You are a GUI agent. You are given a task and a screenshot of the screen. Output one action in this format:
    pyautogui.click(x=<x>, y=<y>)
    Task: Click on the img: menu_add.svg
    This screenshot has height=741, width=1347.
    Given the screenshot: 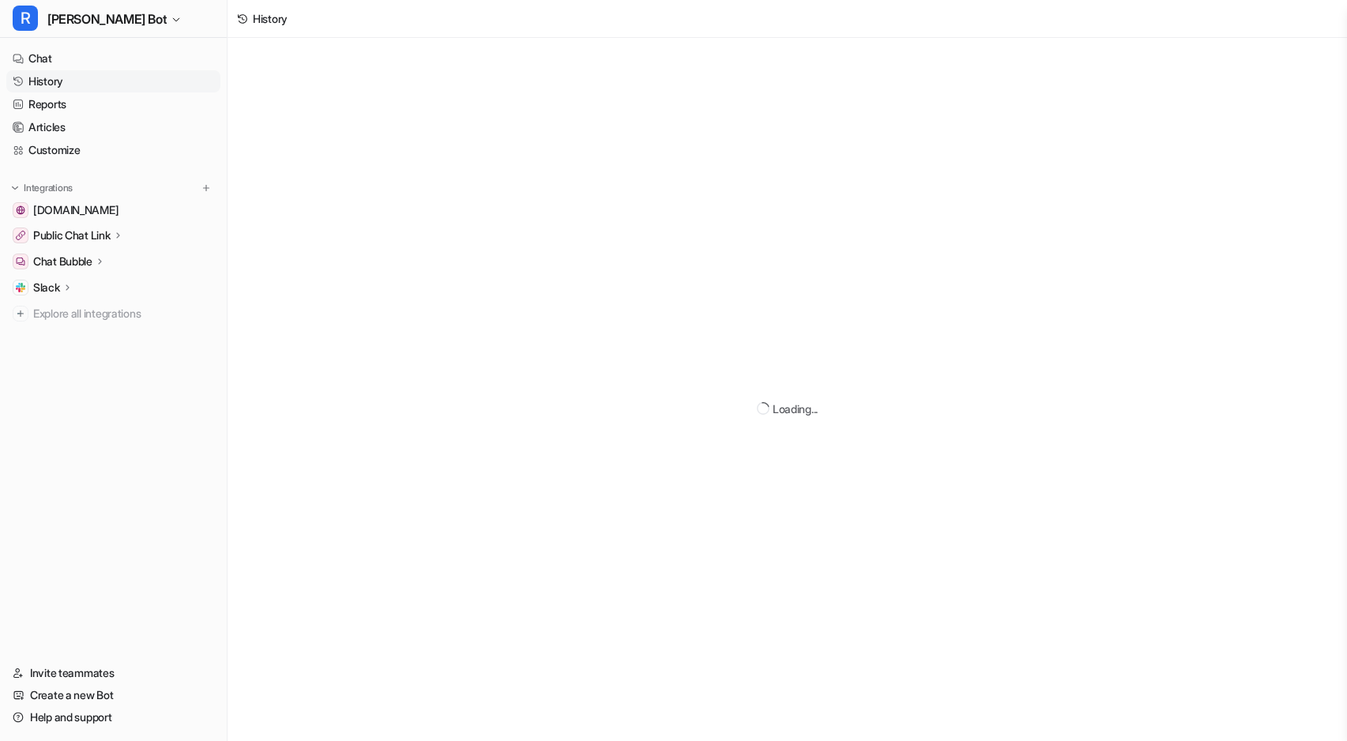 What is the action you would take?
    pyautogui.click(x=206, y=188)
    